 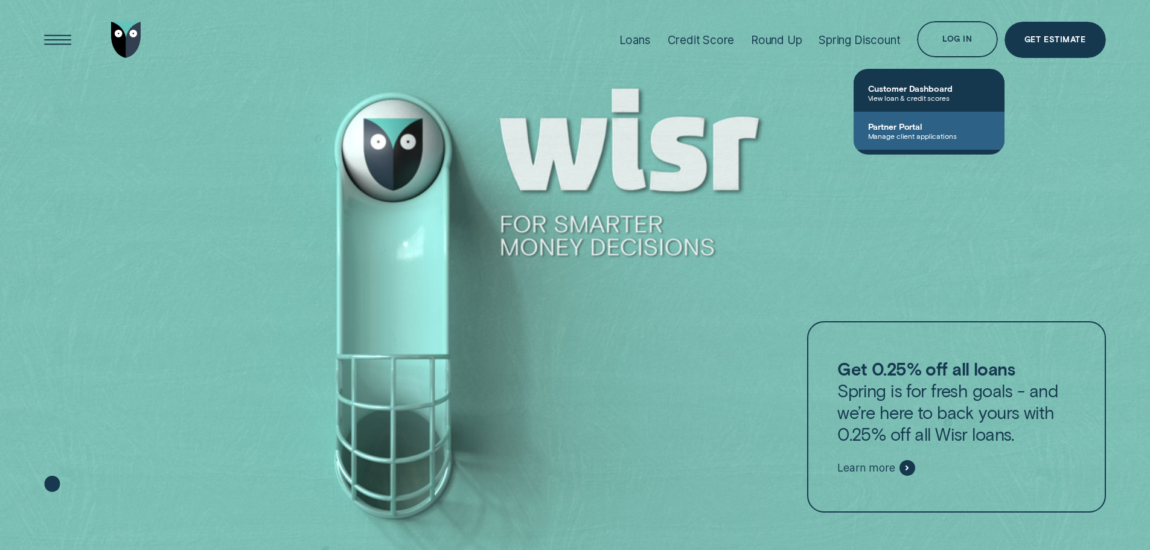 I want to click on strong: Get 0.25% off all loans, so click(x=926, y=368).